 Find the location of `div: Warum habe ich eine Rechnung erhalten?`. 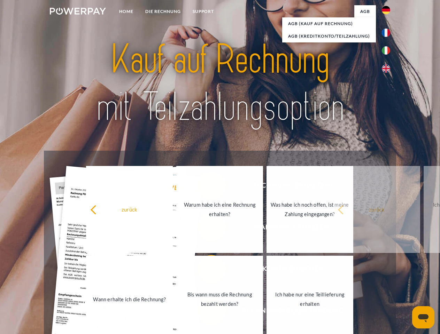

div: Warum habe ich eine Rechnung erhalten? is located at coordinates (219, 210).